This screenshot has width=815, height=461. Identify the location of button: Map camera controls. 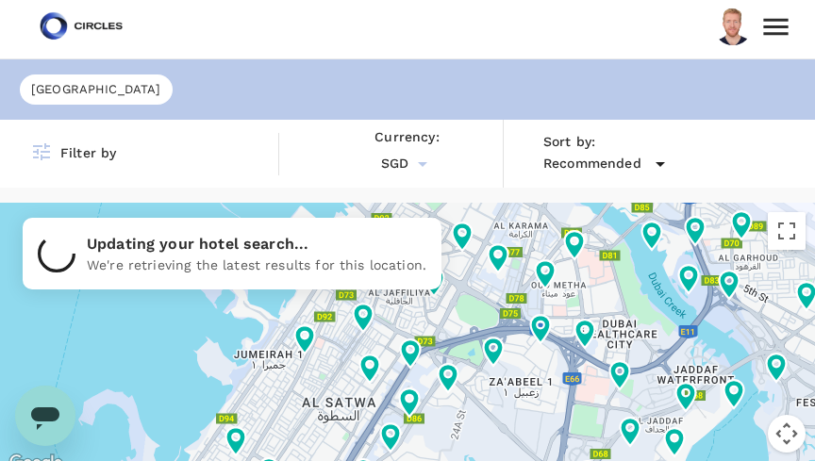
(787, 434).